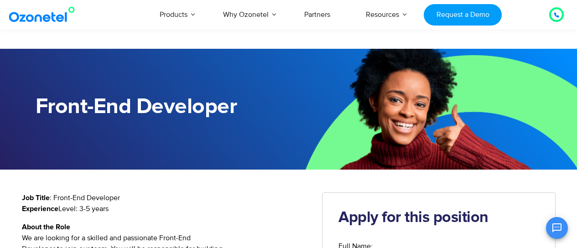  What do you see at coordinates (46, 227) in the screenshot?
I see `strong: About the Role` at bounding box center [46, 227].